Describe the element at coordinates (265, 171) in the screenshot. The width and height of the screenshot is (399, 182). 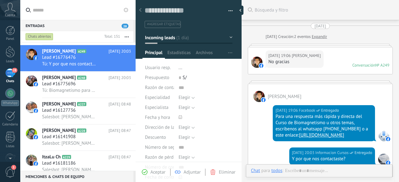
I see `span: para` at that location.